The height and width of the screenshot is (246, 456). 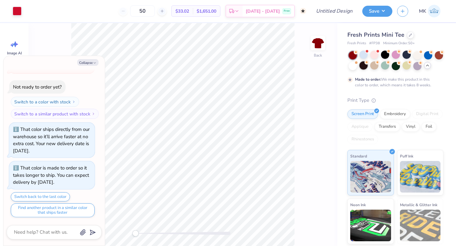 What do you see at coordinates (394, 82) in the screenshot?
I see `div: We make this product in this color to order, which means it takes 8 weeks.` at bounding box center [394, 82].